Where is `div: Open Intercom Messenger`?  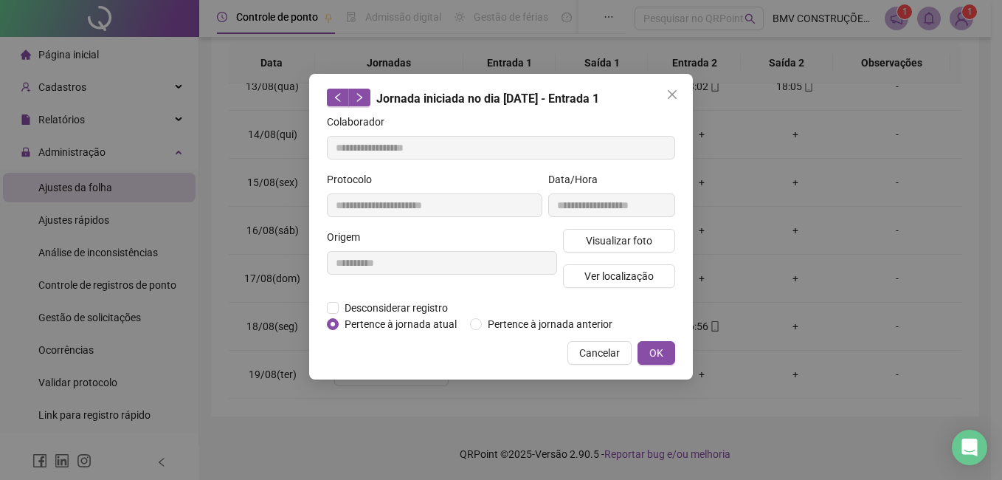
div: Open Intercom Messenger is located at coordinates (970, 447).